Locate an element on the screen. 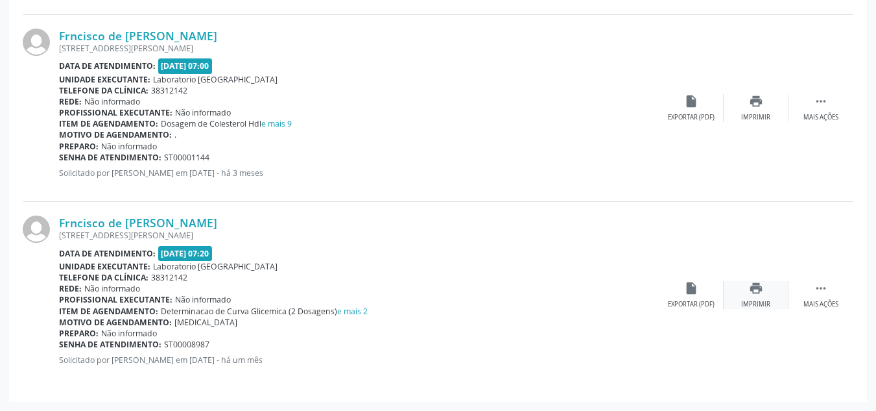 The width and height of the screenshot is (876, 411). span: Determinacao de Curva Glicemica (2 Dosagens) is located at coordinates (264, 311).